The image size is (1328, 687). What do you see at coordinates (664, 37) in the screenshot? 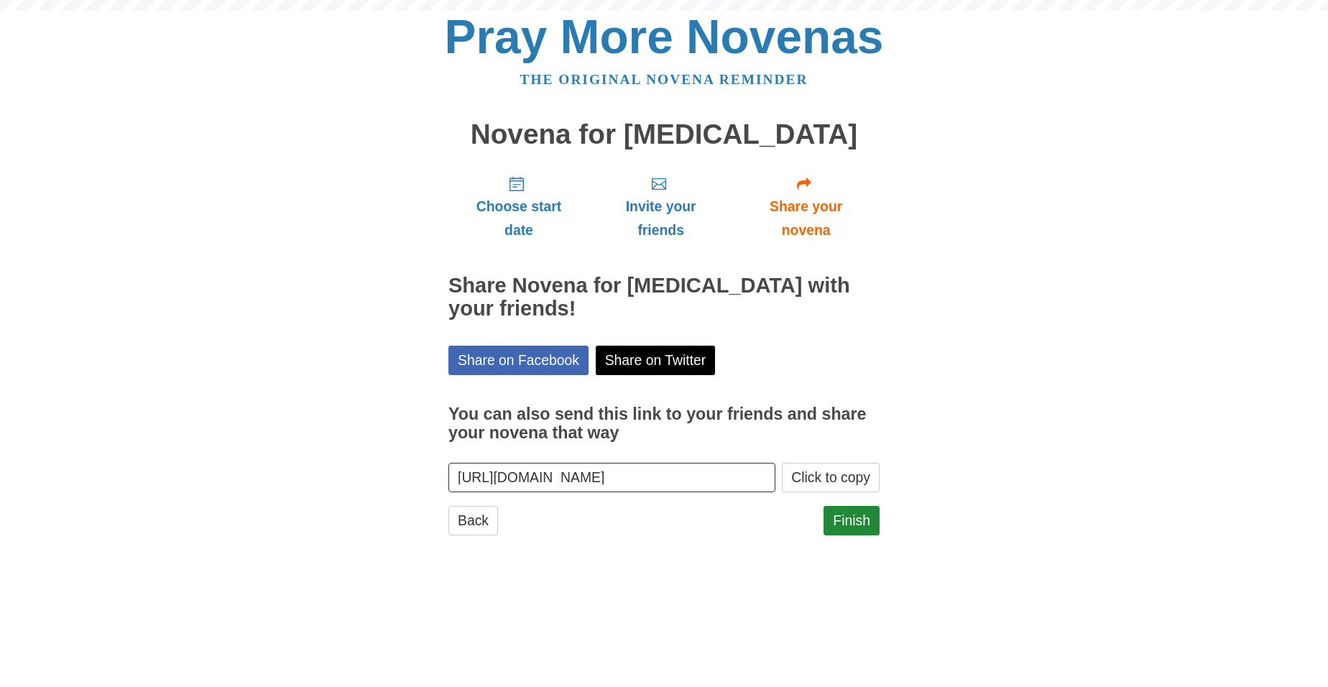
I see `a: Pray More Novenas` at bounding box center [664, 37].